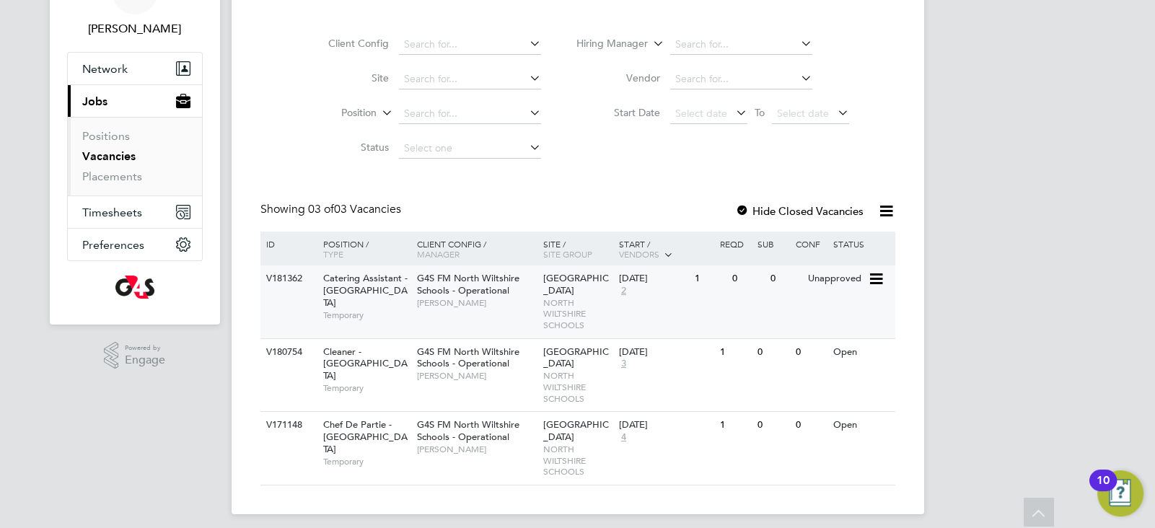 The width and height of the screenshot is (1155, 528). Describe the element at coordinates (618, 113) in the screenshot. I see `label: Start Date` at that location.